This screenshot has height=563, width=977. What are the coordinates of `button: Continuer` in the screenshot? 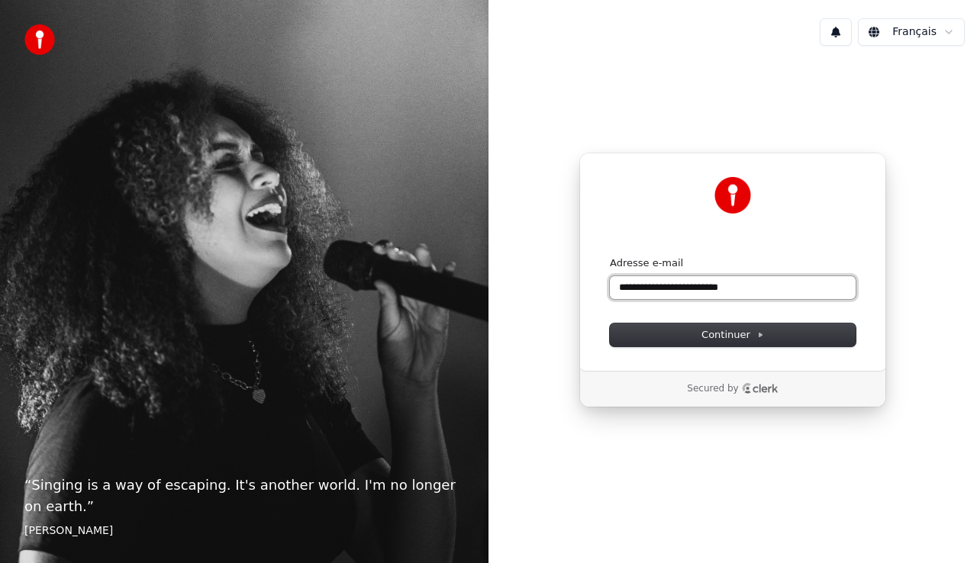 It's located at (733, 335).